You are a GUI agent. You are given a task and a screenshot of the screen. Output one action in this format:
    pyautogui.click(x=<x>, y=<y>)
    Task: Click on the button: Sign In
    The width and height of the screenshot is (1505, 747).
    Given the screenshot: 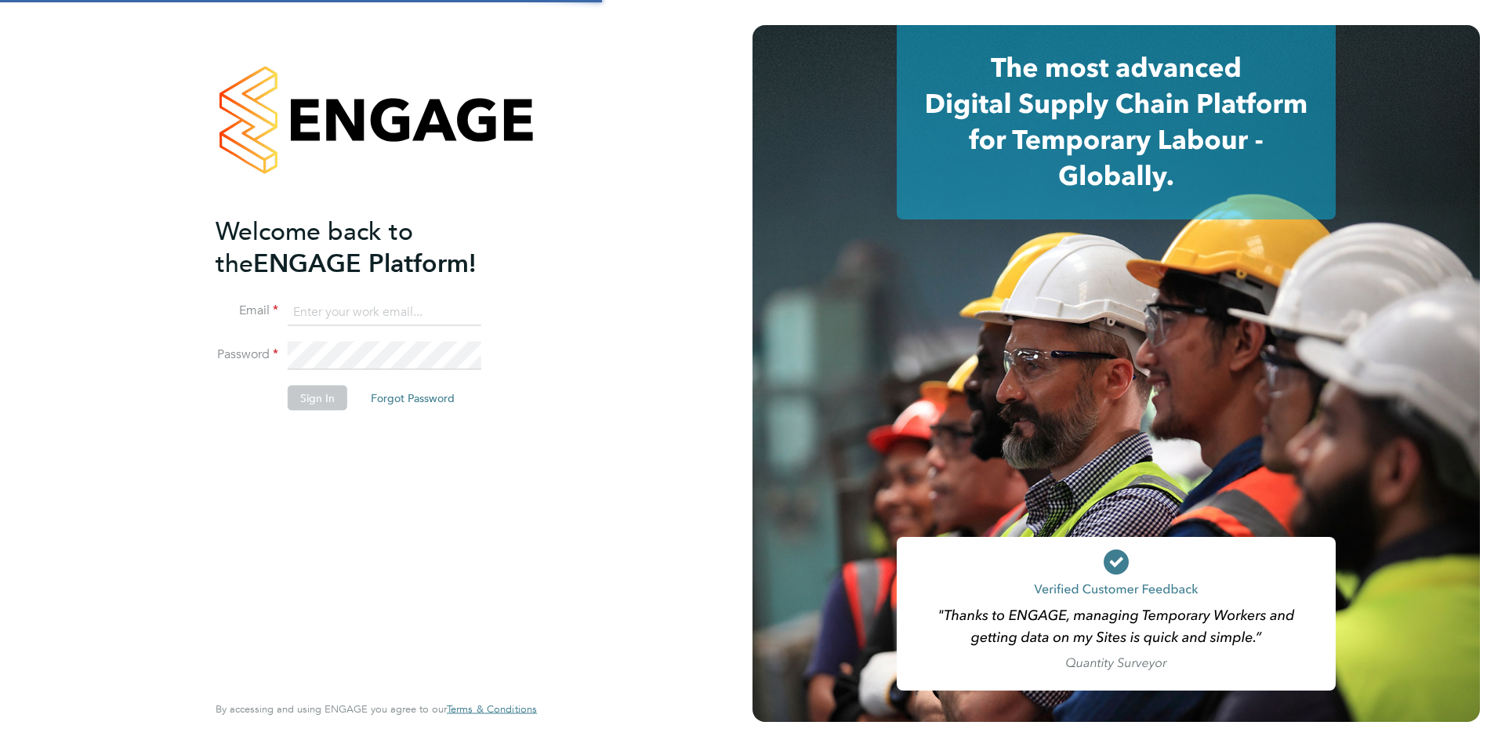 What is the action you would take?
    pyautogui.click(x=318, y=398)
    